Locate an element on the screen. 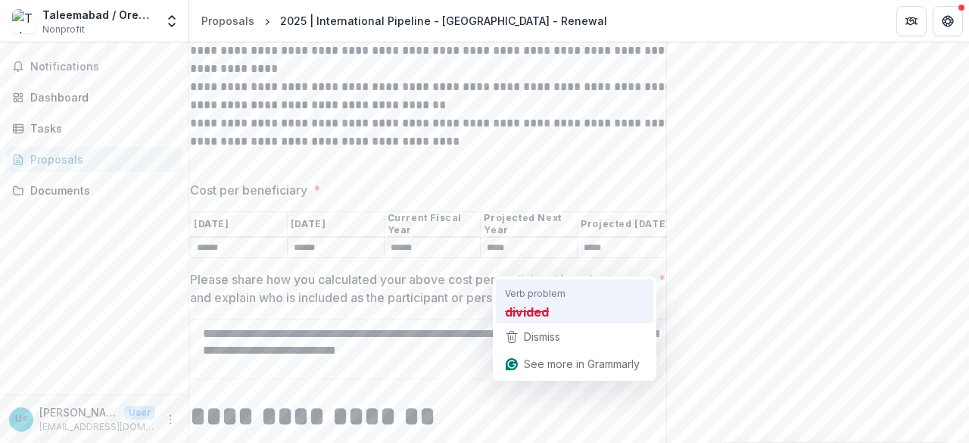 The height and width of the screenshot is (443, 969). textarea: To enrich screen reader interactions, please activate Accessibility in Grammarly extension settings is located at coordinates (432, 349).